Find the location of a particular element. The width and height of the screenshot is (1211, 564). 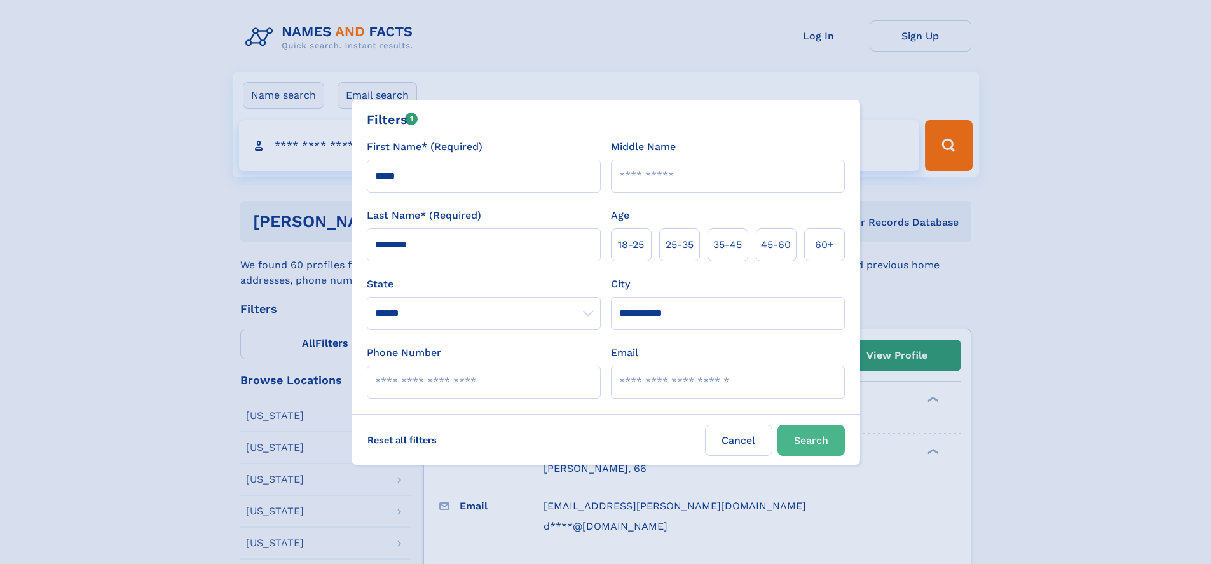

label: Last Name* (Required) is located at coordinates (424, 216).